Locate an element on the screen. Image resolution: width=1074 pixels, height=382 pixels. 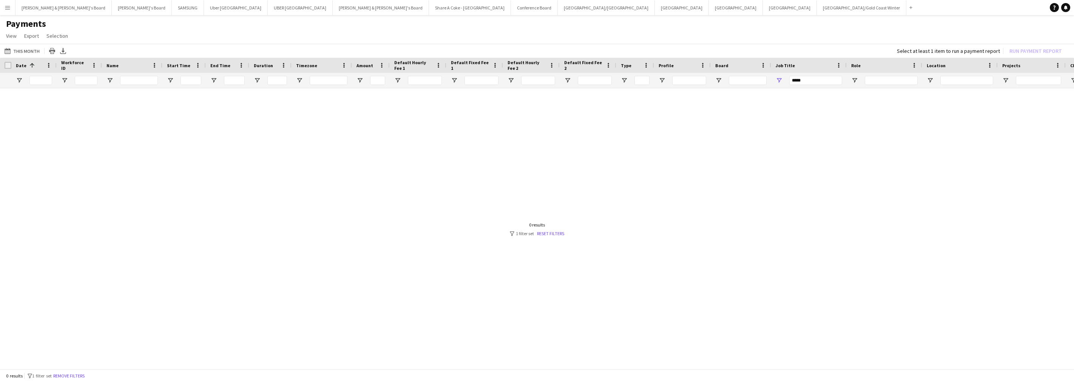
span: Name is located at coordinates (113, 65).